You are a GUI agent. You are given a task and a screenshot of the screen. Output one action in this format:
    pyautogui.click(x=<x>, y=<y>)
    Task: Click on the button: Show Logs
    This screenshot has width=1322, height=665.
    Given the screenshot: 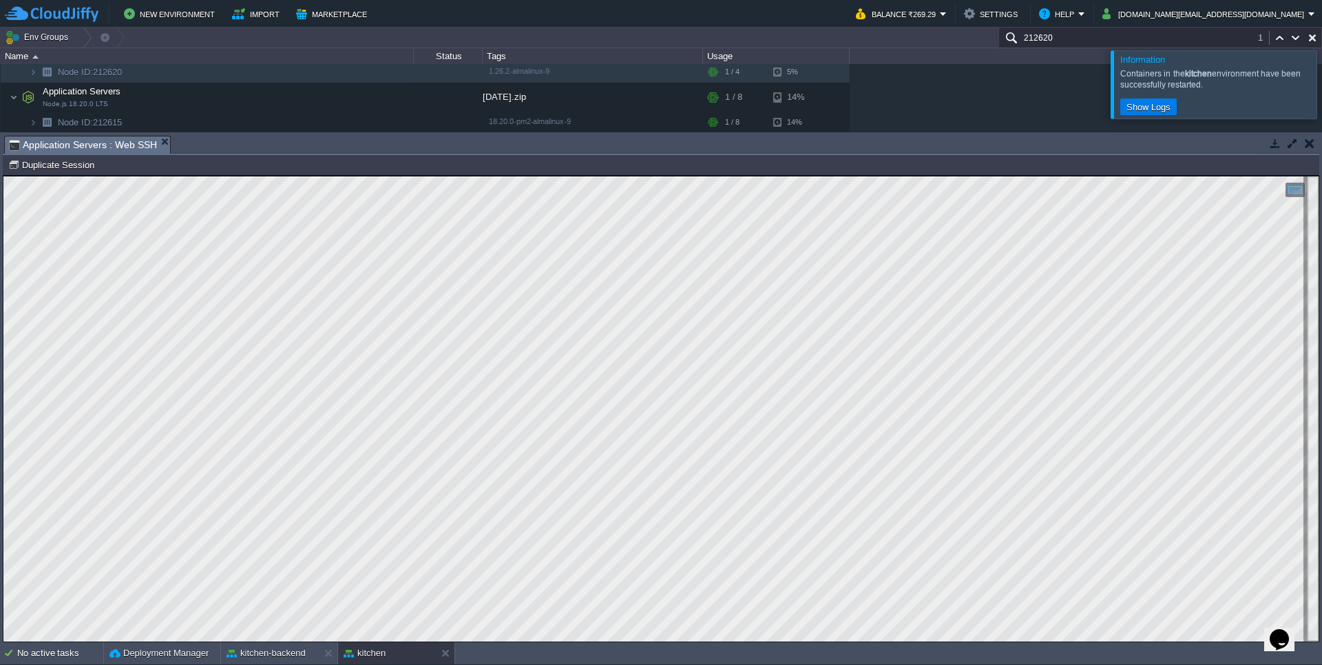 What is the action you would take?
    pyautogui.click(x=1149, y=107)
    